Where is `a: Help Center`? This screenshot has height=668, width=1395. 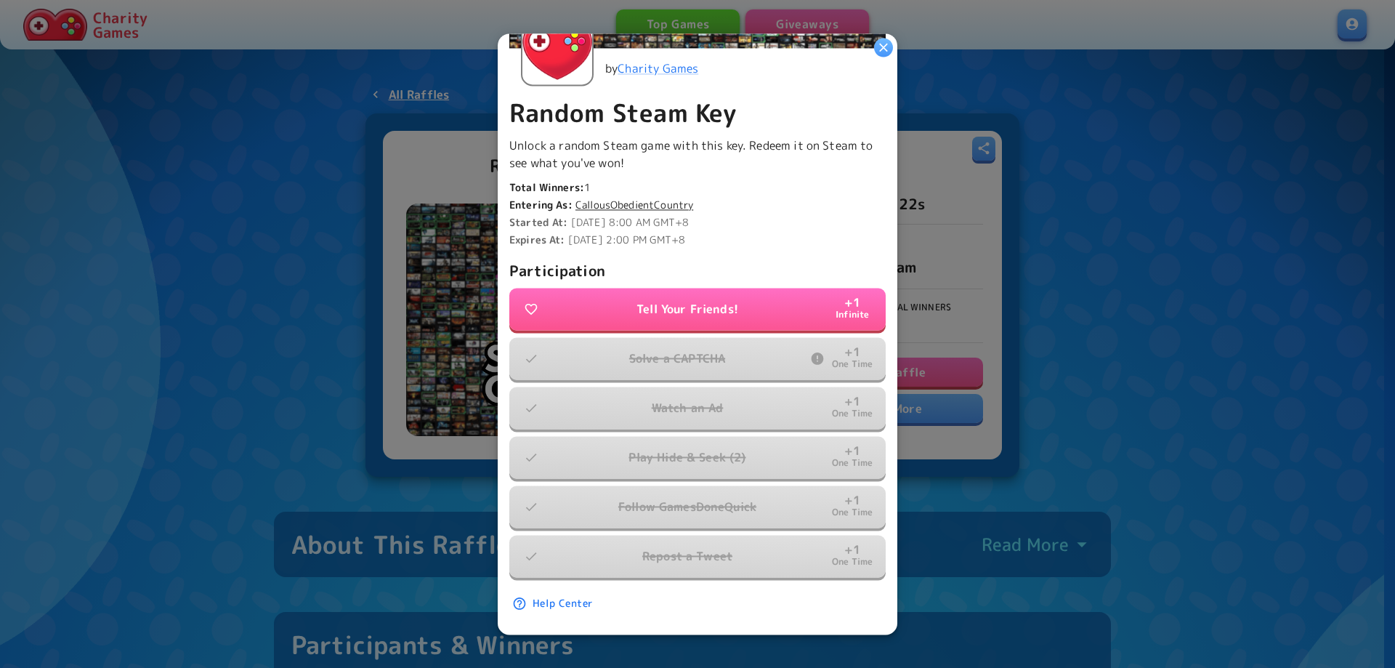
a: Help Center is located at coordinates (554, 603).